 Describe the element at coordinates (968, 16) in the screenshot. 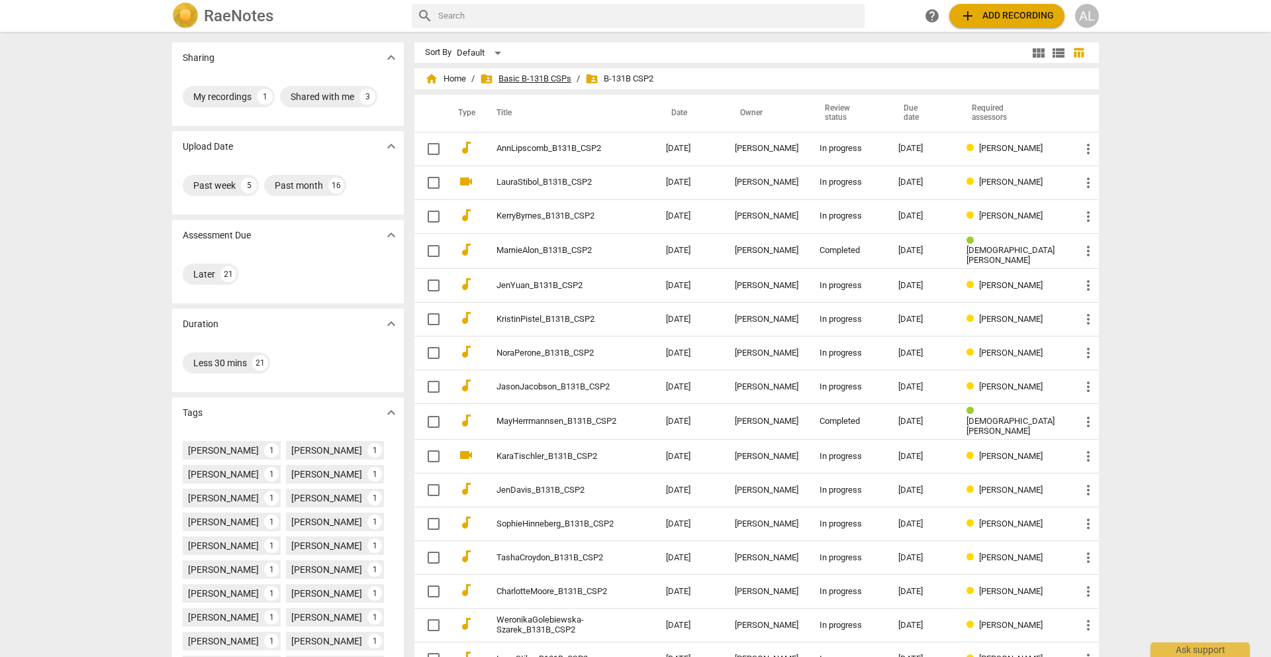

I see `span: add` at that location.